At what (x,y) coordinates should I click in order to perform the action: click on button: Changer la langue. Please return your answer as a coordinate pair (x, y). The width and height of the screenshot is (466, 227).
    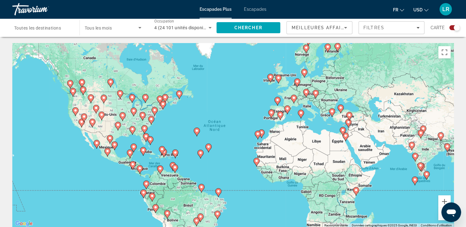
    Looking at the image, I should click on (399, 10).